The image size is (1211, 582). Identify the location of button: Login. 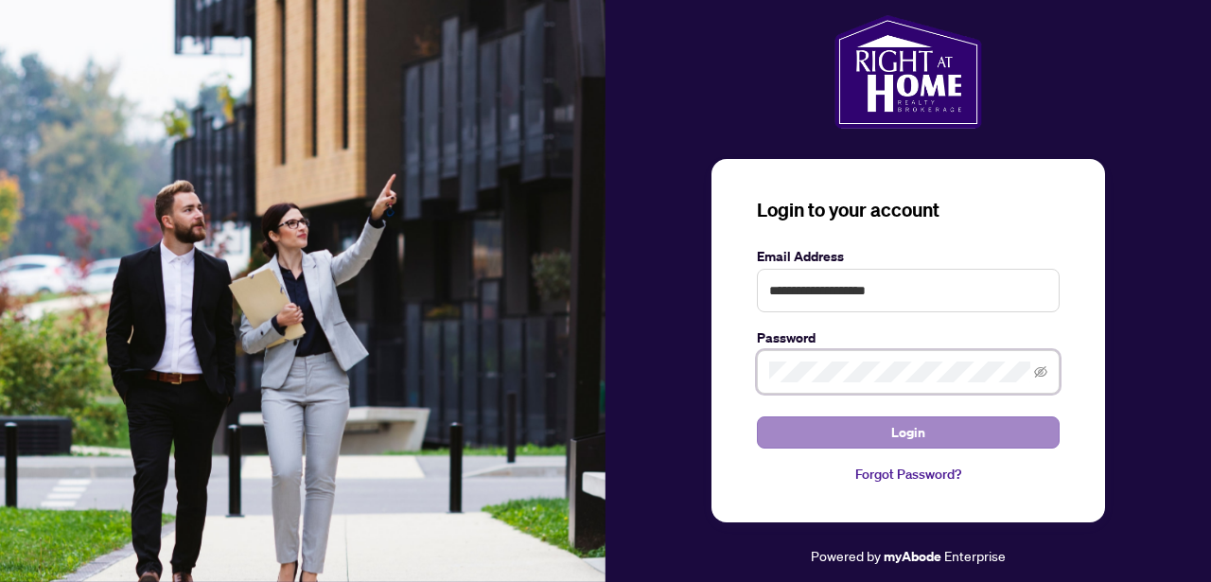
(909, 433).